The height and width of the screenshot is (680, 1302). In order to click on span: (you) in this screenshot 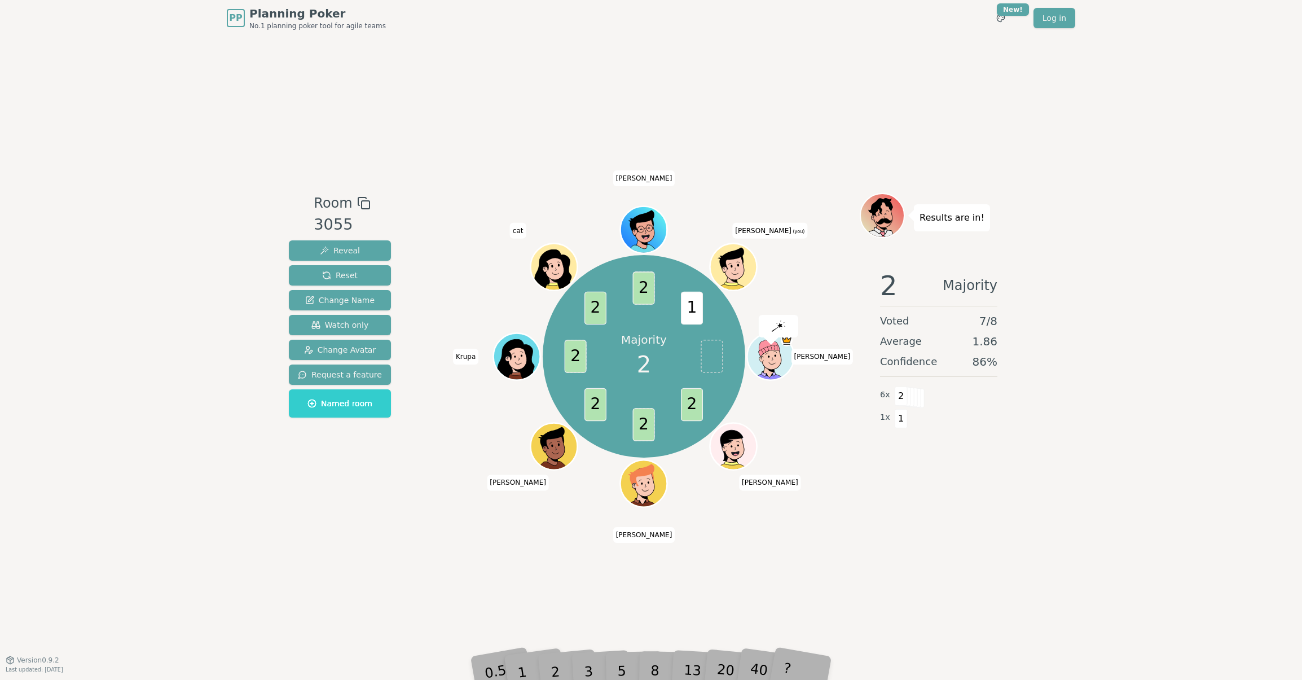, I will do `click(798, 231)`.